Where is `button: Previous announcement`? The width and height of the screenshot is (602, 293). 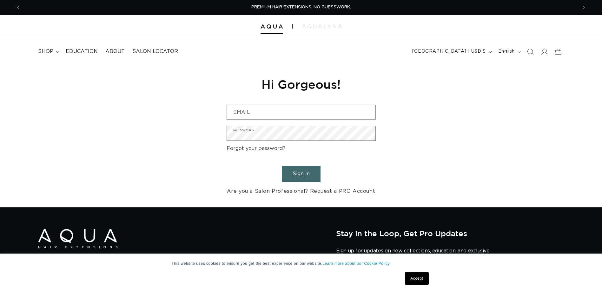 button: Previous announcement is located at coordinates (18, 8).